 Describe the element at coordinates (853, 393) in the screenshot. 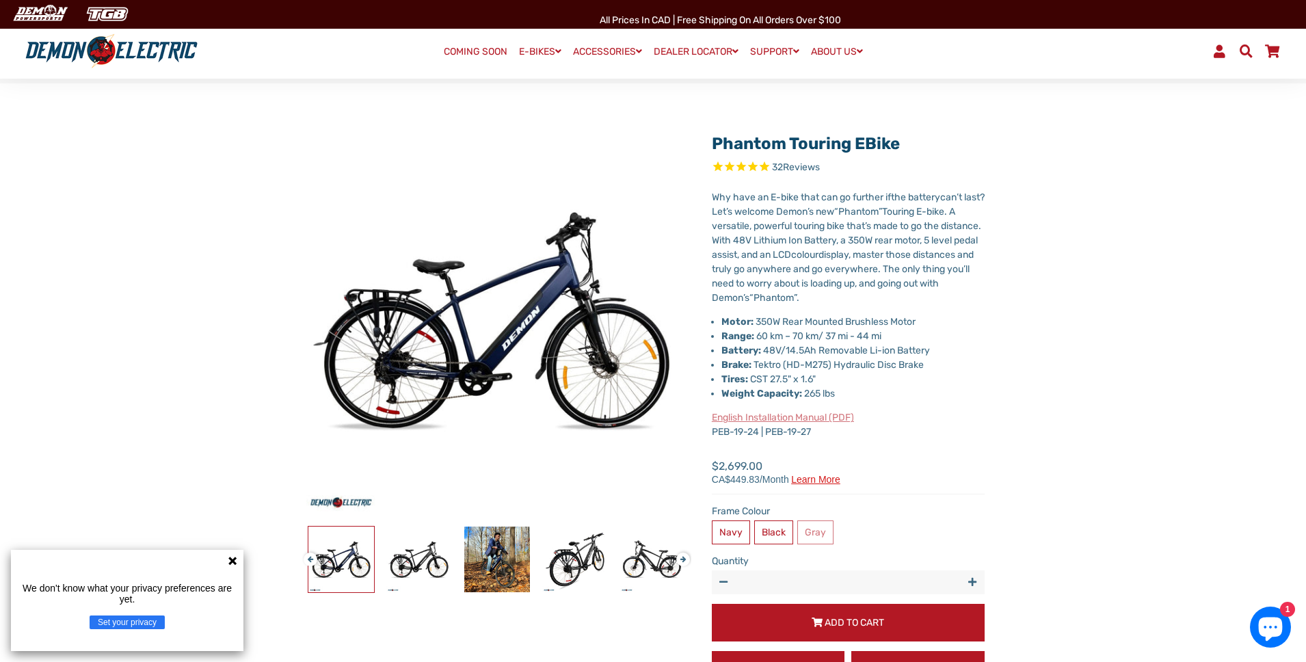

I see `li: 265 lbs` at that location.